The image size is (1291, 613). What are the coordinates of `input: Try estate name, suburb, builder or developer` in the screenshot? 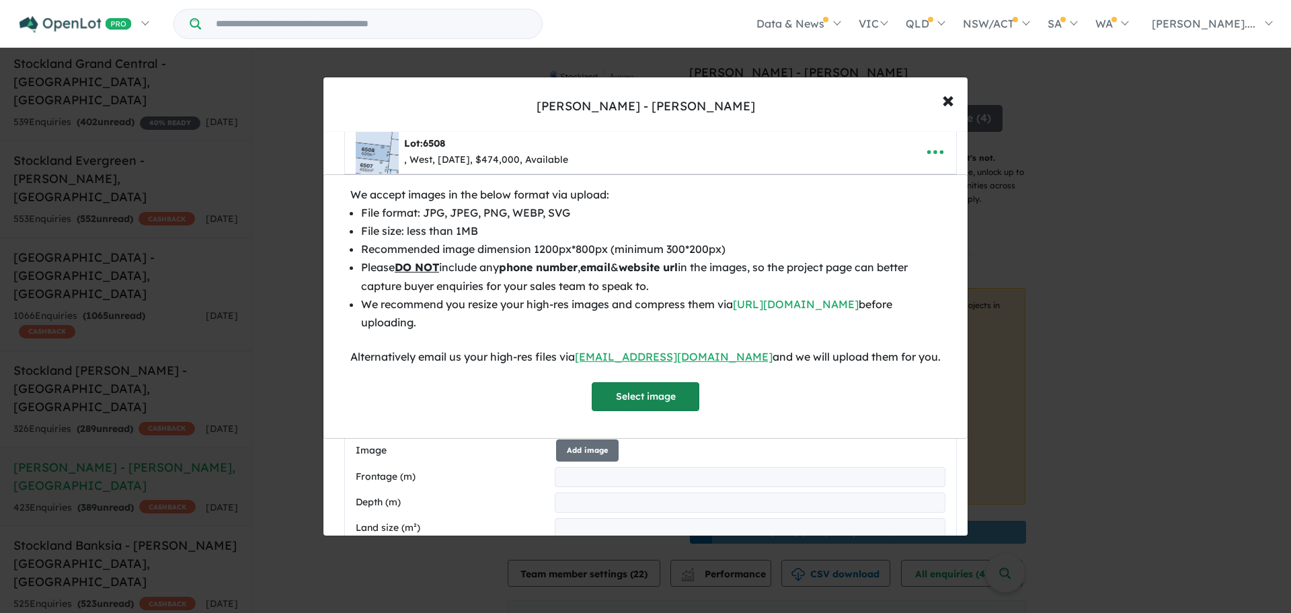 It's located at (371, 24).